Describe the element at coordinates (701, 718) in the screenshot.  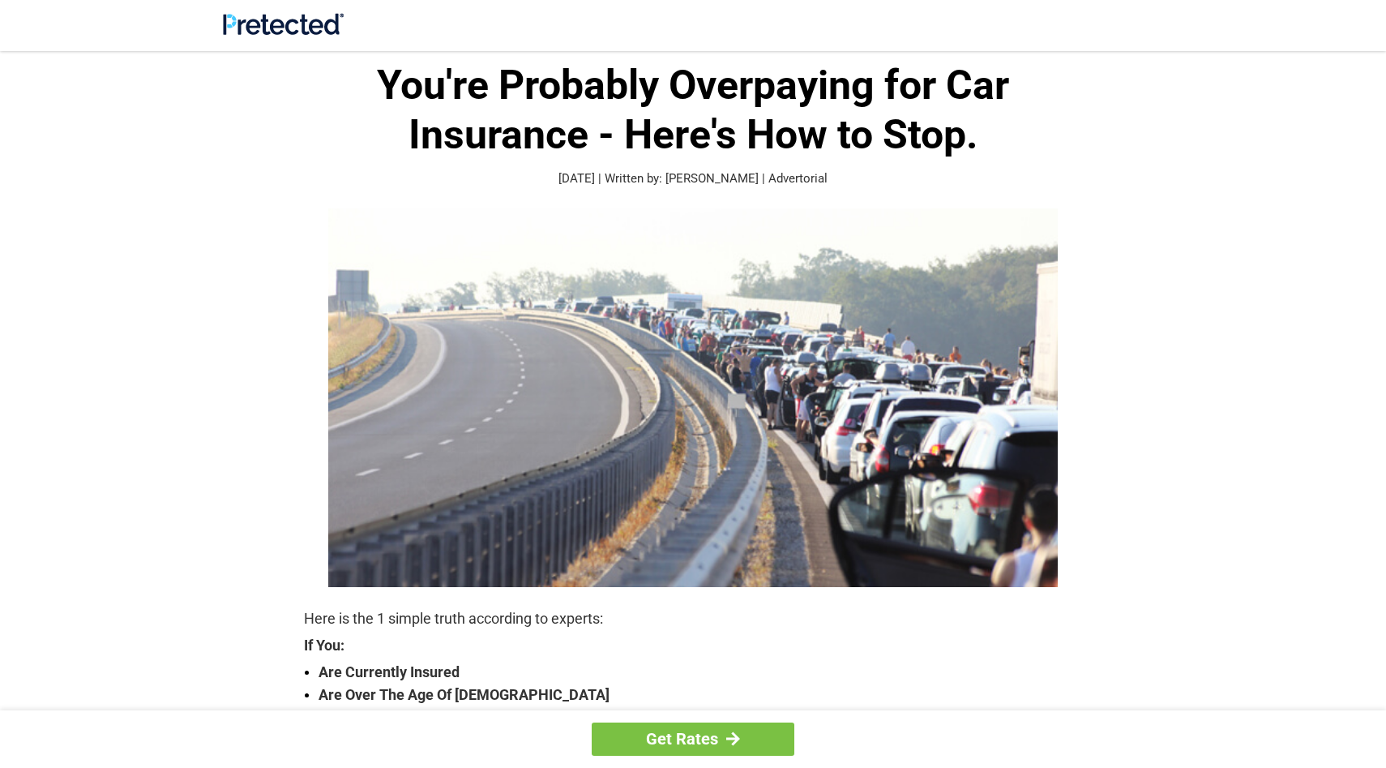
I see `strong: Drive Less Than 50 Miles Per Day` at that location.